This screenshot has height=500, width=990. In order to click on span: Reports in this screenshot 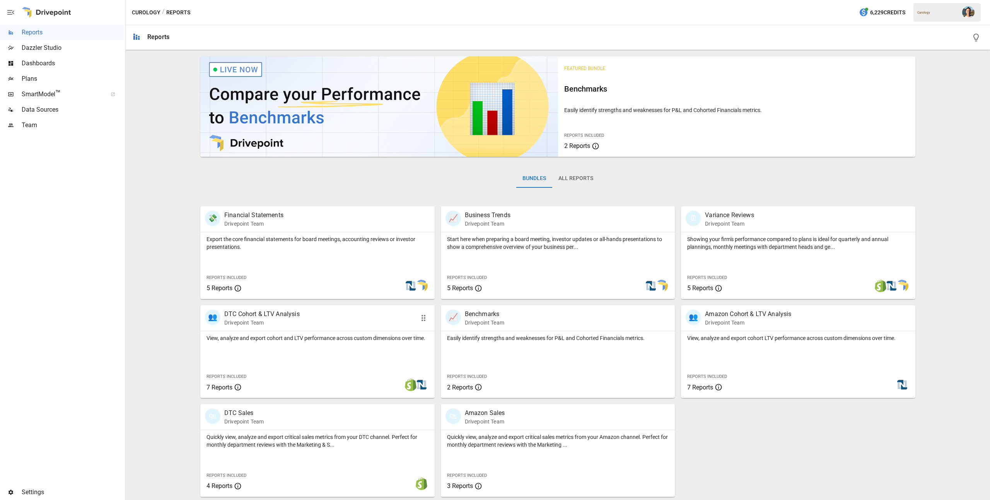, I will do `click(73, 32)`.